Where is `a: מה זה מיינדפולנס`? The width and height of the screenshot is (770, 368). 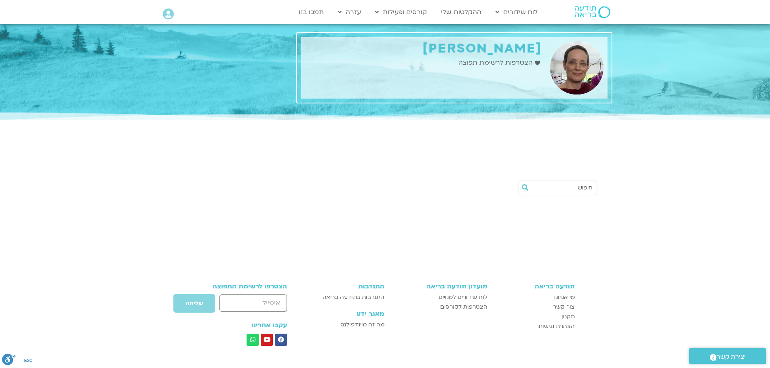 a: מה זה מיינדפולנס is located at coordinates (346, 325).